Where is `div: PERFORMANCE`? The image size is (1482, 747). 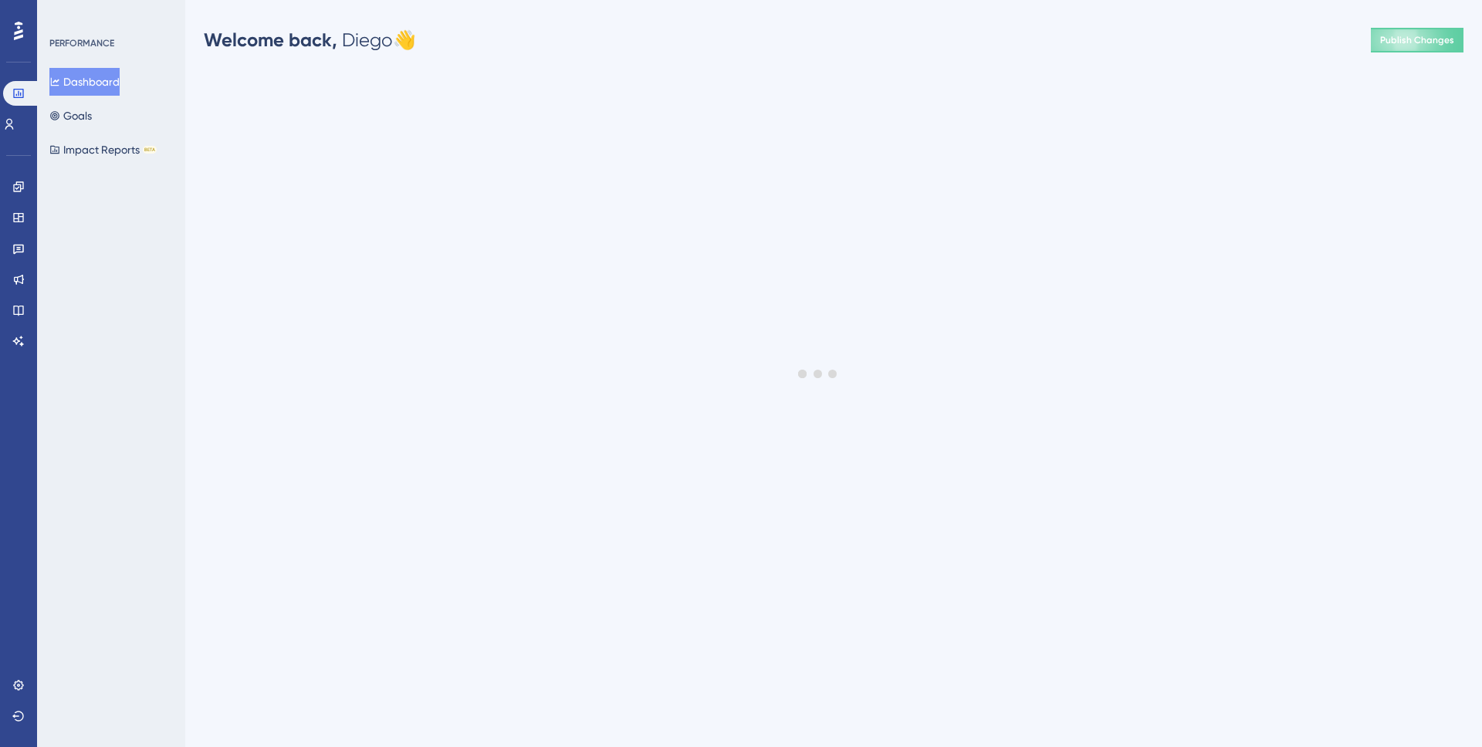 div: PERFORMANCE is located at coordinates (82, 43).